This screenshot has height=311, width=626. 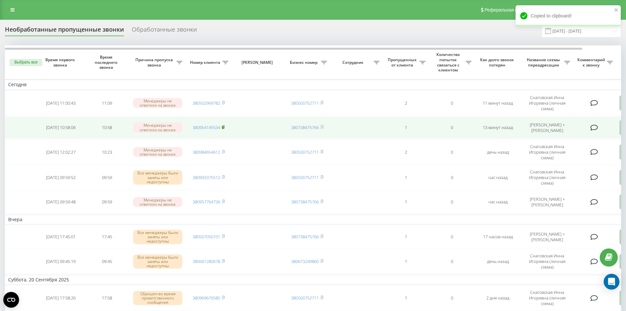 What do you see at coordinates (449, 62) in the screenshot?
I see `span: Количество попыток связаться с клиентом` at bounding box center [449, 62].